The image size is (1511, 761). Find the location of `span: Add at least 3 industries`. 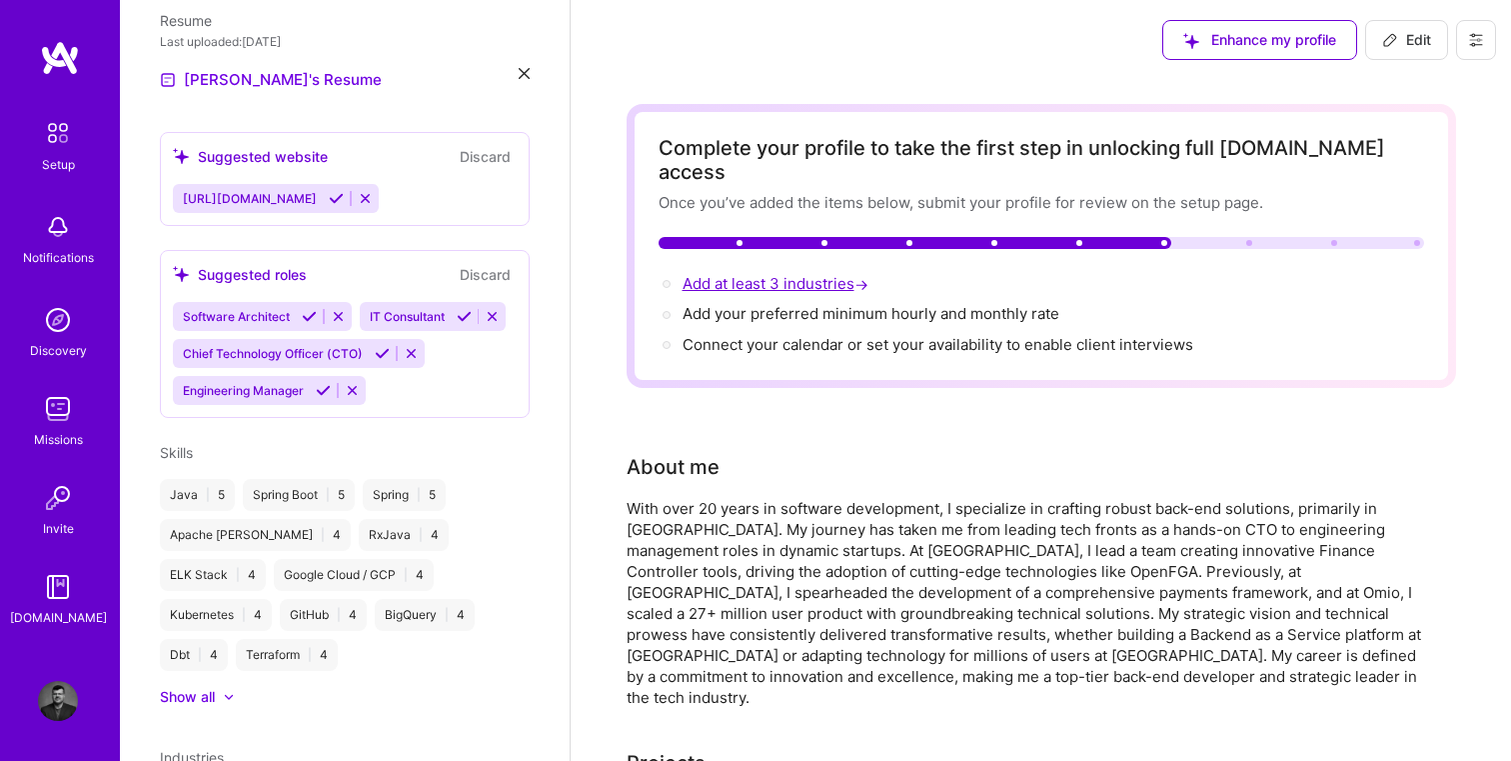

span: Add at least 3 industries is located at coordinates (778, 283).